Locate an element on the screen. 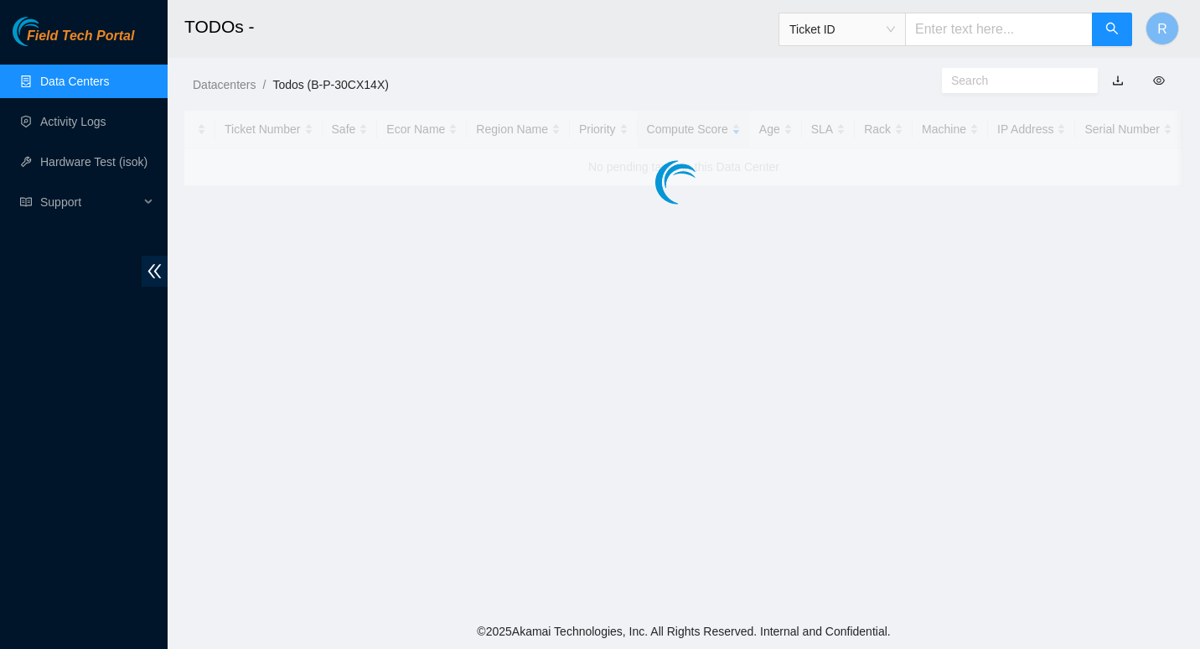 The width and height of the screenshot is (1200, 649). span: Field Tech Portal is located at coordinates (80, 36).